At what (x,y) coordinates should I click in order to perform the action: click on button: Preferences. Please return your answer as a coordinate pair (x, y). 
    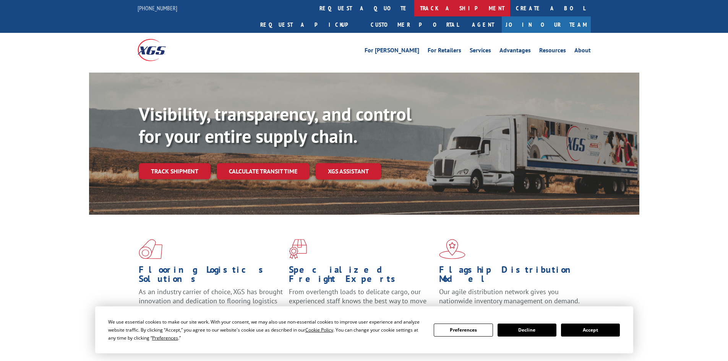
    Looking at the image, I should click on (463, 330).